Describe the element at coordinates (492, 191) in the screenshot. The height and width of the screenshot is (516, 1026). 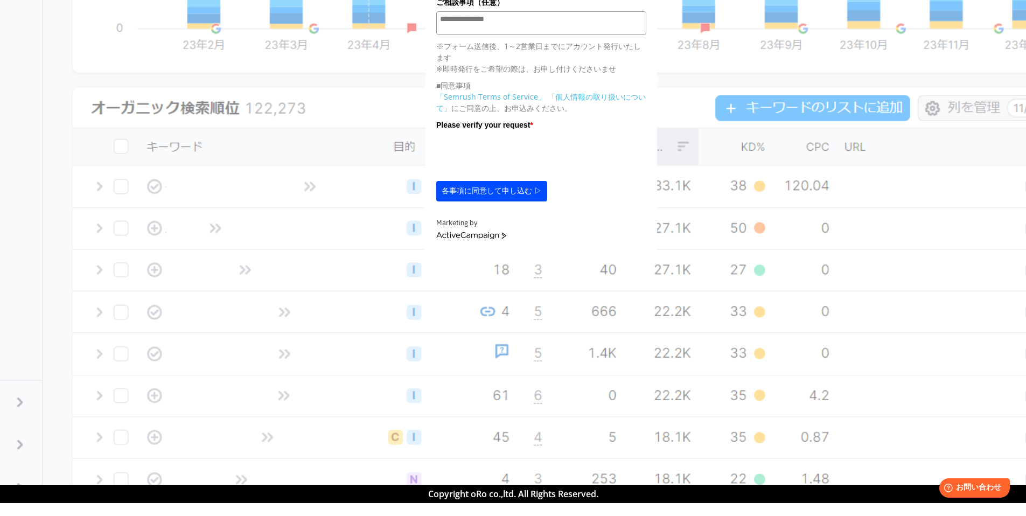
I see `button: 各事項に同意して申し込む ▷` at that location.